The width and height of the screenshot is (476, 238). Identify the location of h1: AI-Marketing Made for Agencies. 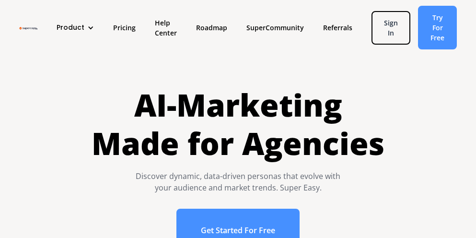
(238, 124).